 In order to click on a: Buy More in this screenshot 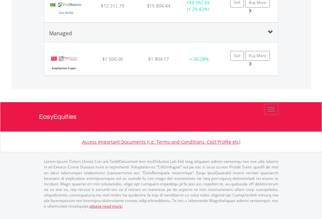, I will do `click(258, 56)`.